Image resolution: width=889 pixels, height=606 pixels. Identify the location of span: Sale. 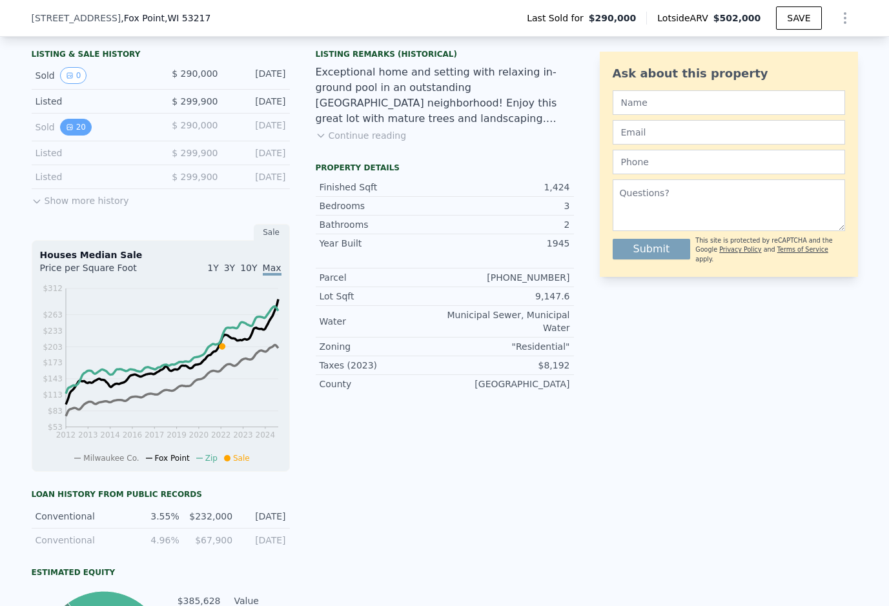
(242, 459).